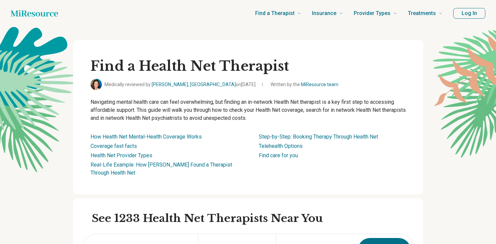 Image resolution: width=496 pixels, height=244 pixels. Describe the element at coordinates (318, 136) in the screenshot. I see `a: Step-by-Step: Booking Therapy Through Health Net` at that location.